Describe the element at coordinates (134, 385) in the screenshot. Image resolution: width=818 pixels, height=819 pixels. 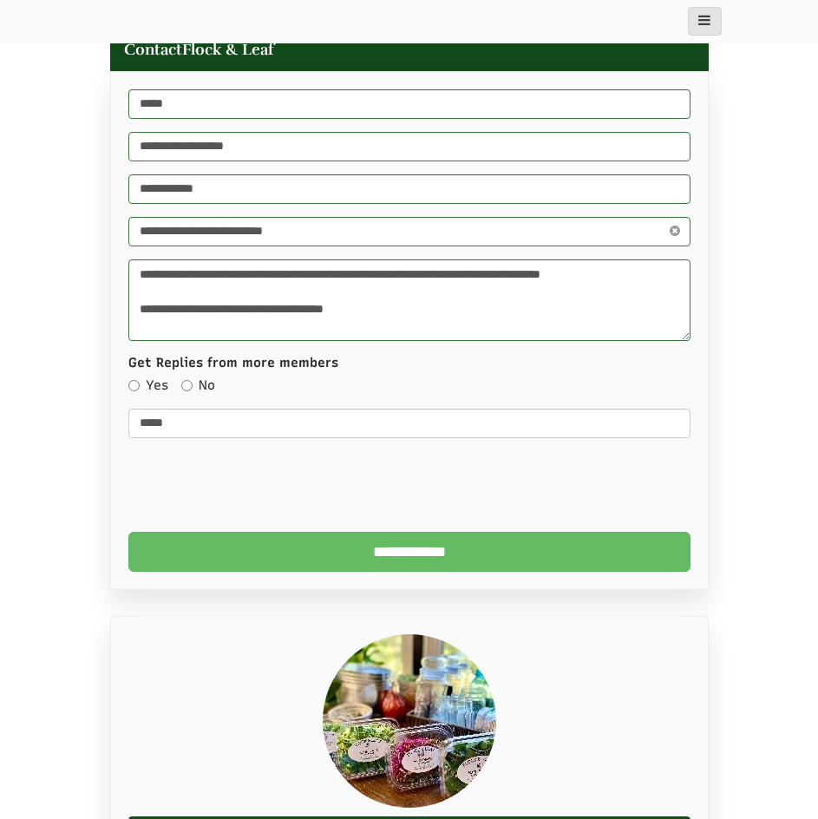
I see `input: Yes` at that location.